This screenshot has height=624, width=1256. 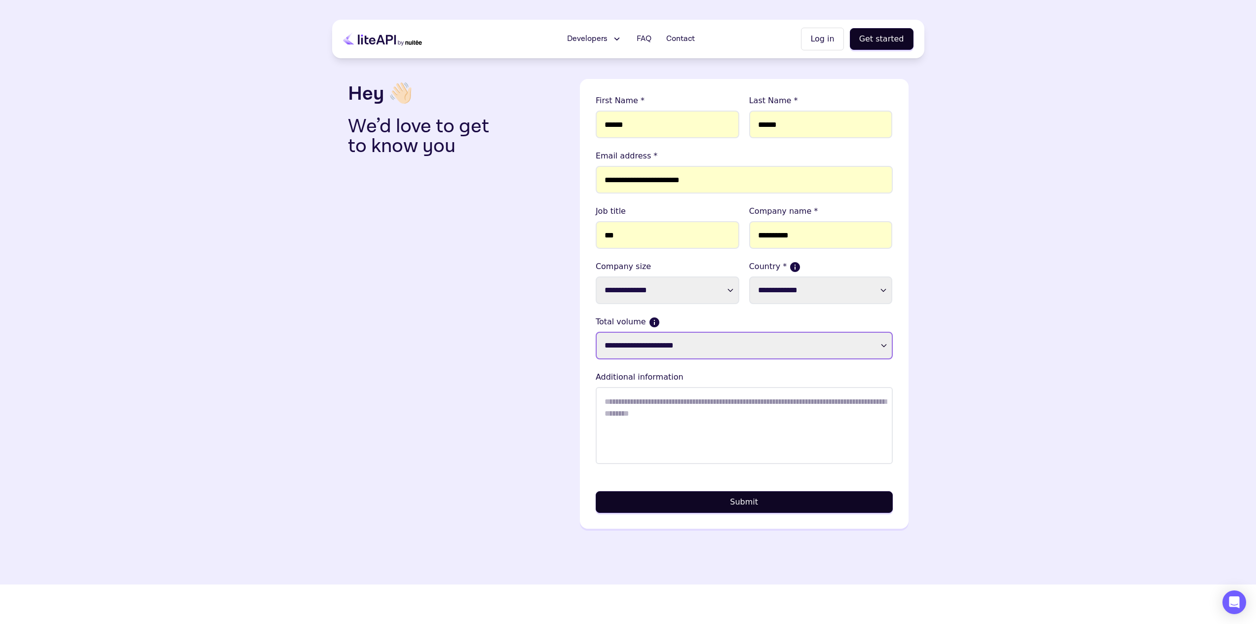 What do you see at coordinates (795, 267) in the screenshot?
I see `button: If more than one country, please select where the majority of your sales come from.` at bounding box center [795, 267].